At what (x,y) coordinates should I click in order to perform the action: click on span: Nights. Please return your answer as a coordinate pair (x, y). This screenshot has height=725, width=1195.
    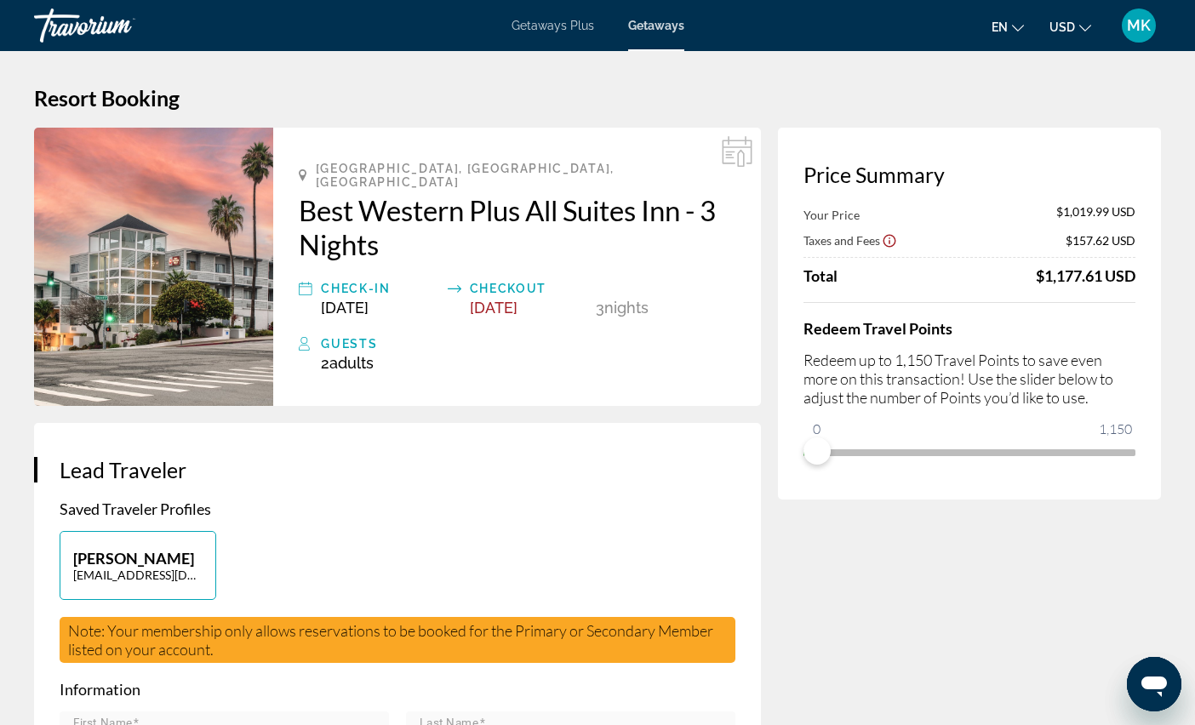
    Looking at the image, I should click on (627, 307).